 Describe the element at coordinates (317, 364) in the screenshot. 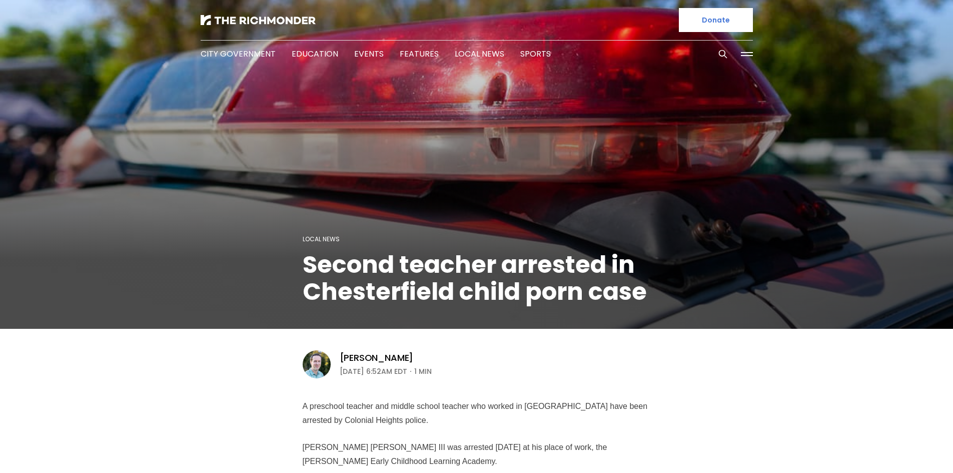

I see `img: Michael Phillips` at that location.